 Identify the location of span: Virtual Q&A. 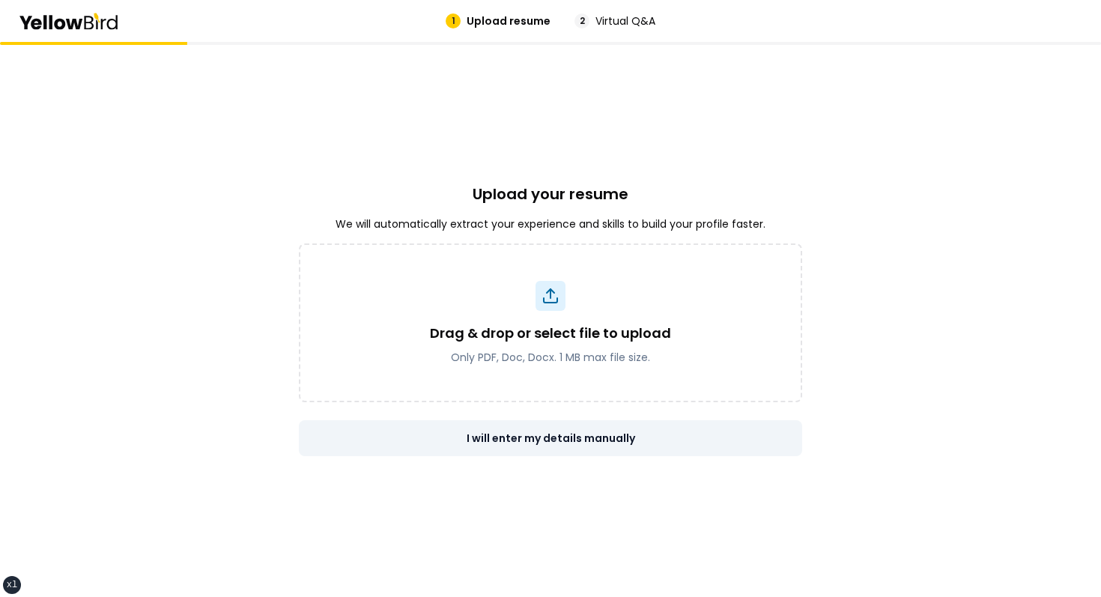
(625, 21).